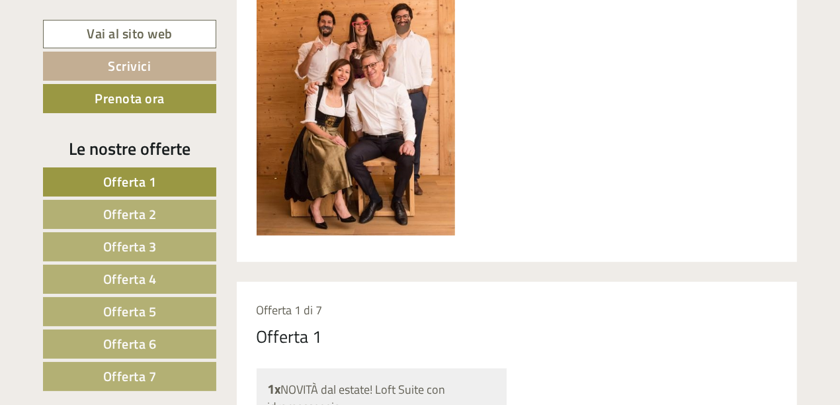 The image size is (840, 405). Describe the element at coordinates (130, 181) in the screenshot. I see `span: Offerta 1` at that location.